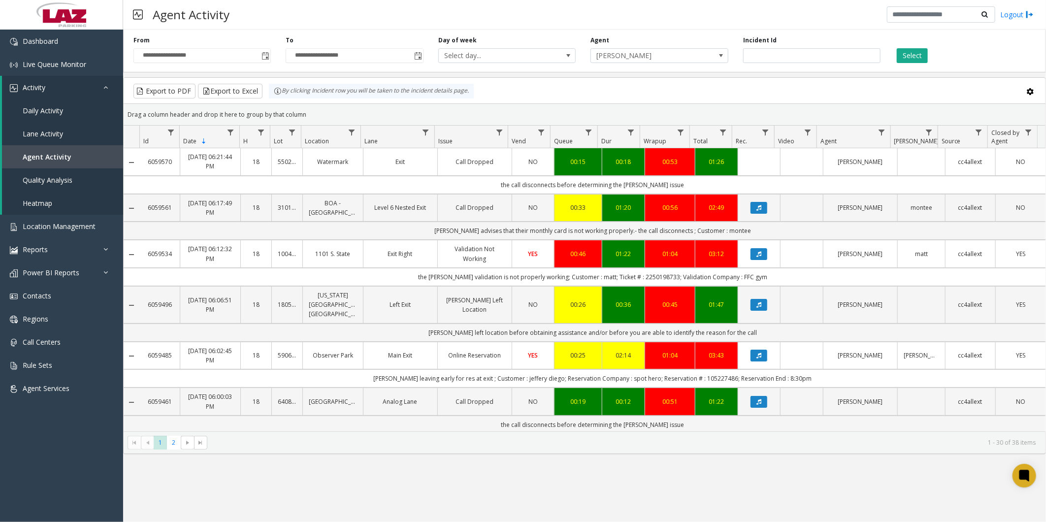 Image resolution: width=1046 pixels, height=522 pixels. Describe the element at coordinates (41, 342) in the screenshot. I see `span: Call Centers` at that location.